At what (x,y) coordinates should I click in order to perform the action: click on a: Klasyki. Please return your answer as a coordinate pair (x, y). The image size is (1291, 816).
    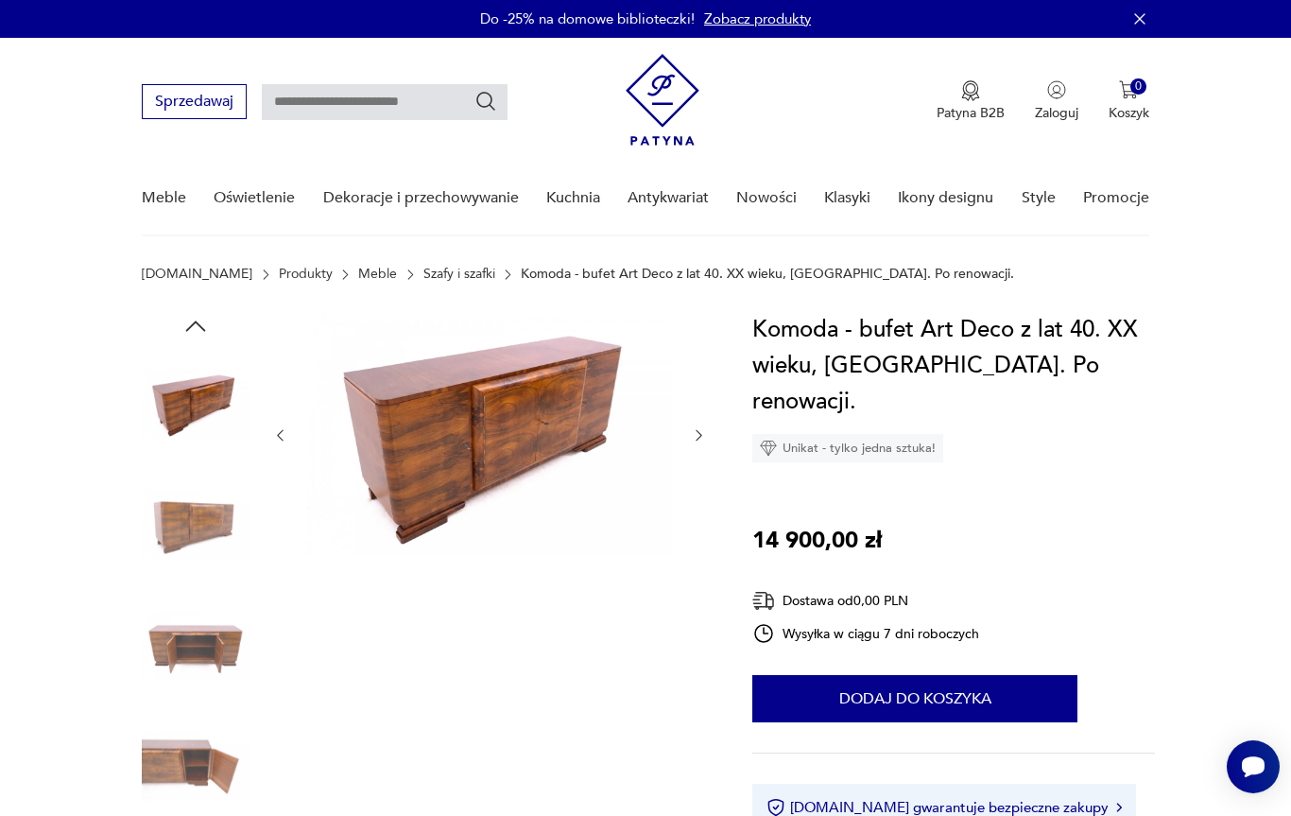
    Looking at the image, I should click on (847, 198).